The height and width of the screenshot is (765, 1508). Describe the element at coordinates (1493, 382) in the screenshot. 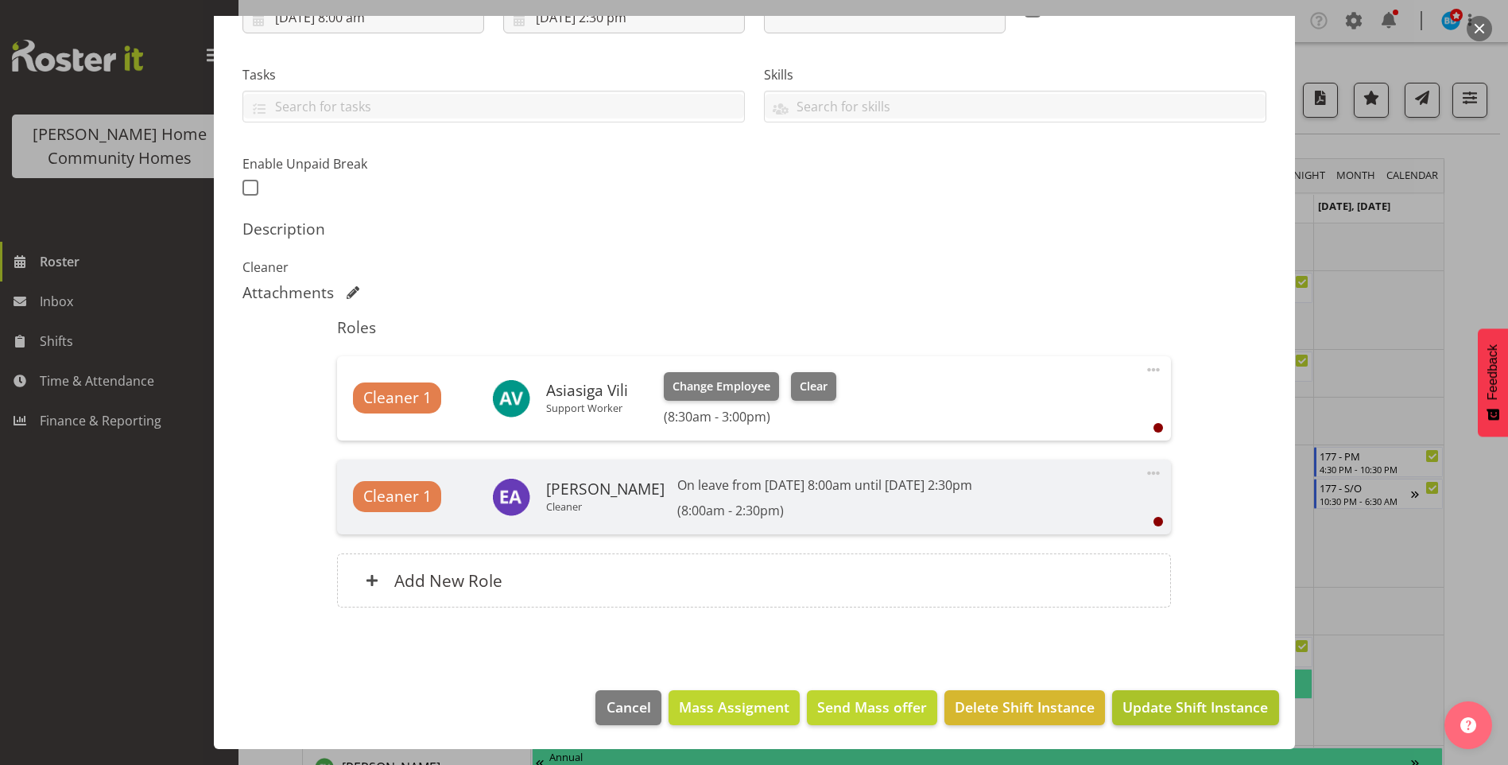

I see `button: Feedback - Show survey` at that location.